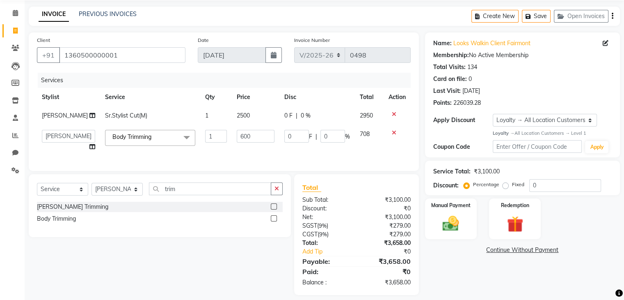  Describe the element at coordinates (312, 40) in the screenshot. I see `label: Invoice Number` at that location.